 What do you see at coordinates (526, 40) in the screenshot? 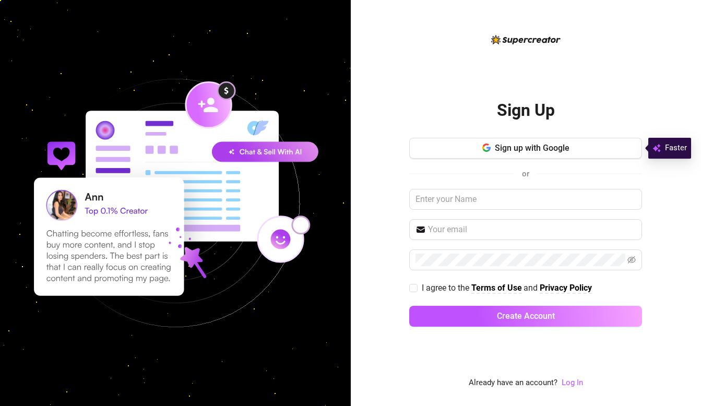
I see `img: logo-BBDzfeDw.svg` at bounding box center [526, 40].